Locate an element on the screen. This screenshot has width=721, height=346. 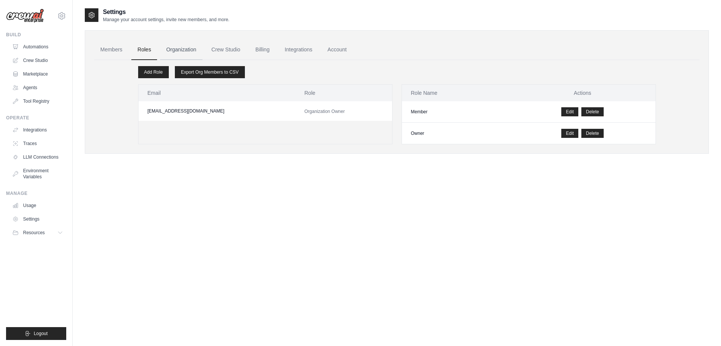
th: Actions is located at coordinates (582, 93).